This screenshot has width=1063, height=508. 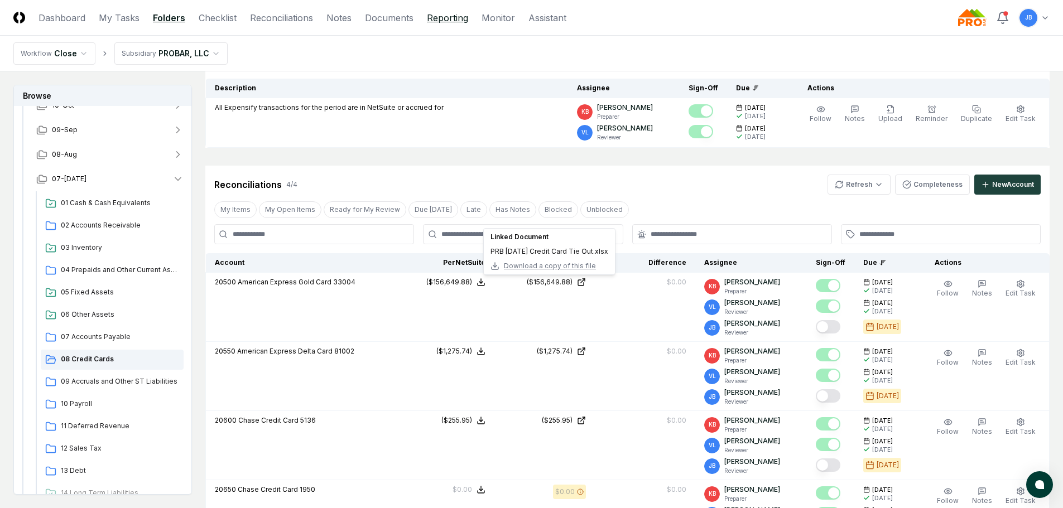 What do you see at coordinates (545, 421) in the screenshot?
I see `a: ($255.95)` at bounding box center [545, 421].